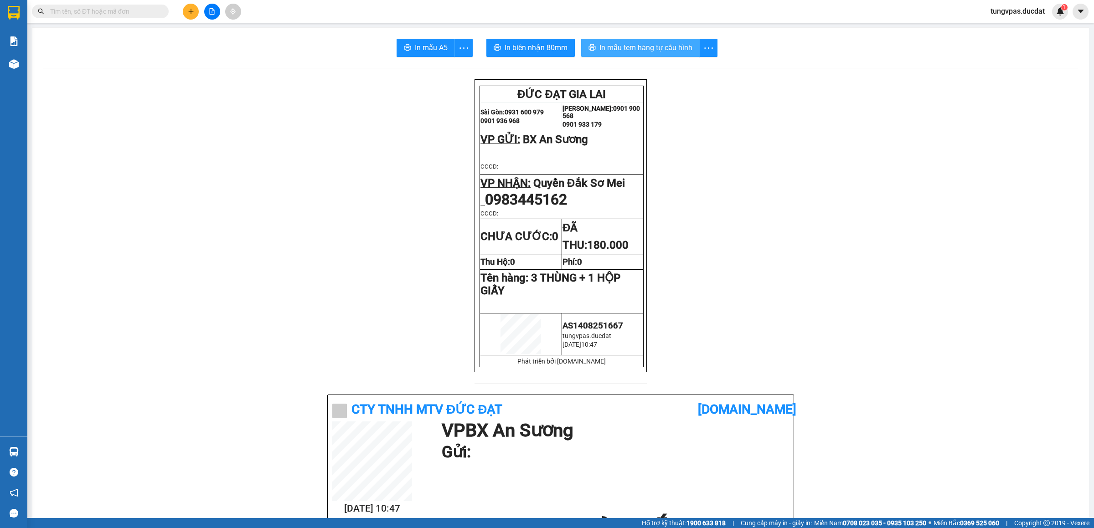 The width and height of the screenshot is (1094, 528). Describe the element at coordinates (212, 11) in the screenshot. I see `span: file-add` at that location.